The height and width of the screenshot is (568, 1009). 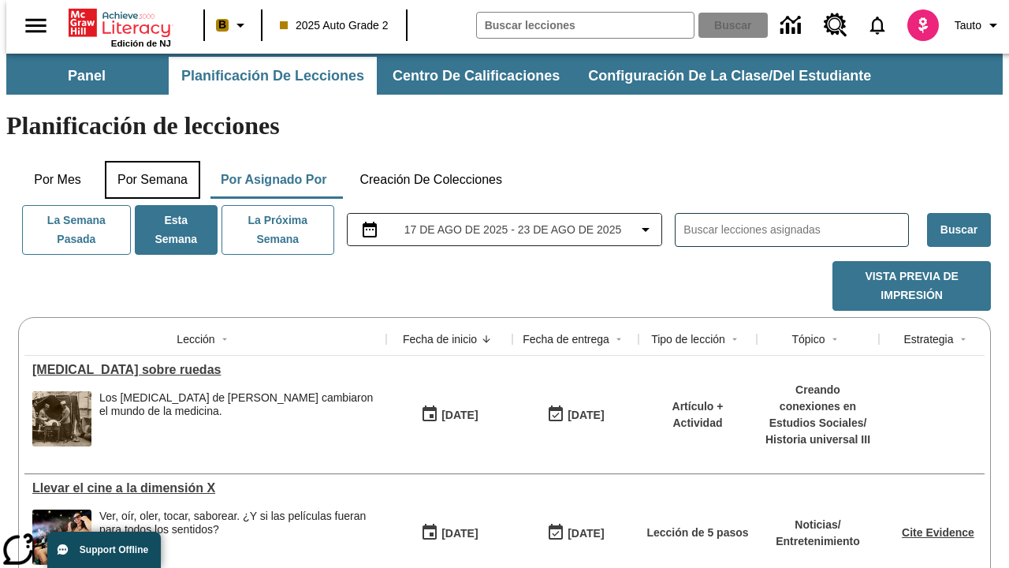 What do you see at coordinates (152, 180) in the screenshot?
I see `button: Por semana` at bounding box center [152, 180].